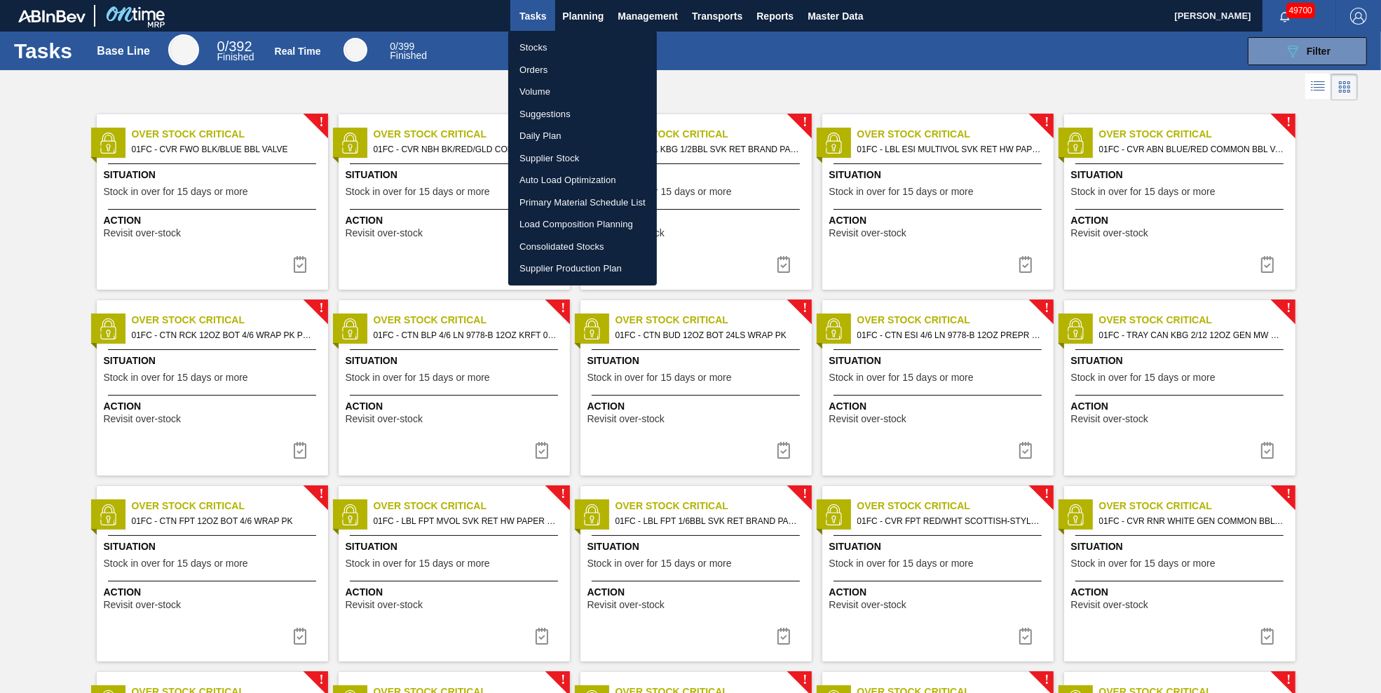  I want to click on li: Stocks, so click(583, 48).